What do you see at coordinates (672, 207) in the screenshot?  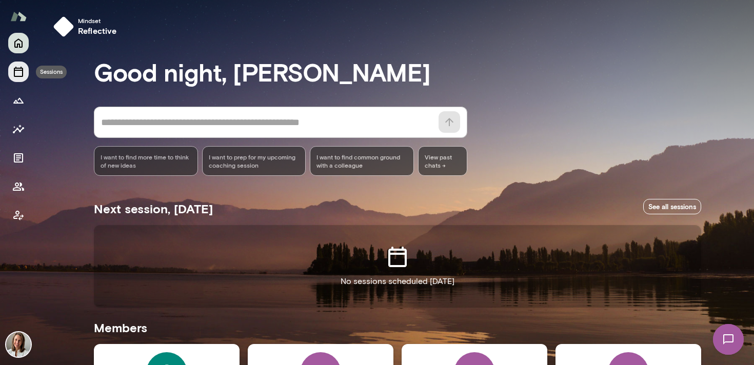 I see `a: See all sessions` at bounding box center [672, 207].